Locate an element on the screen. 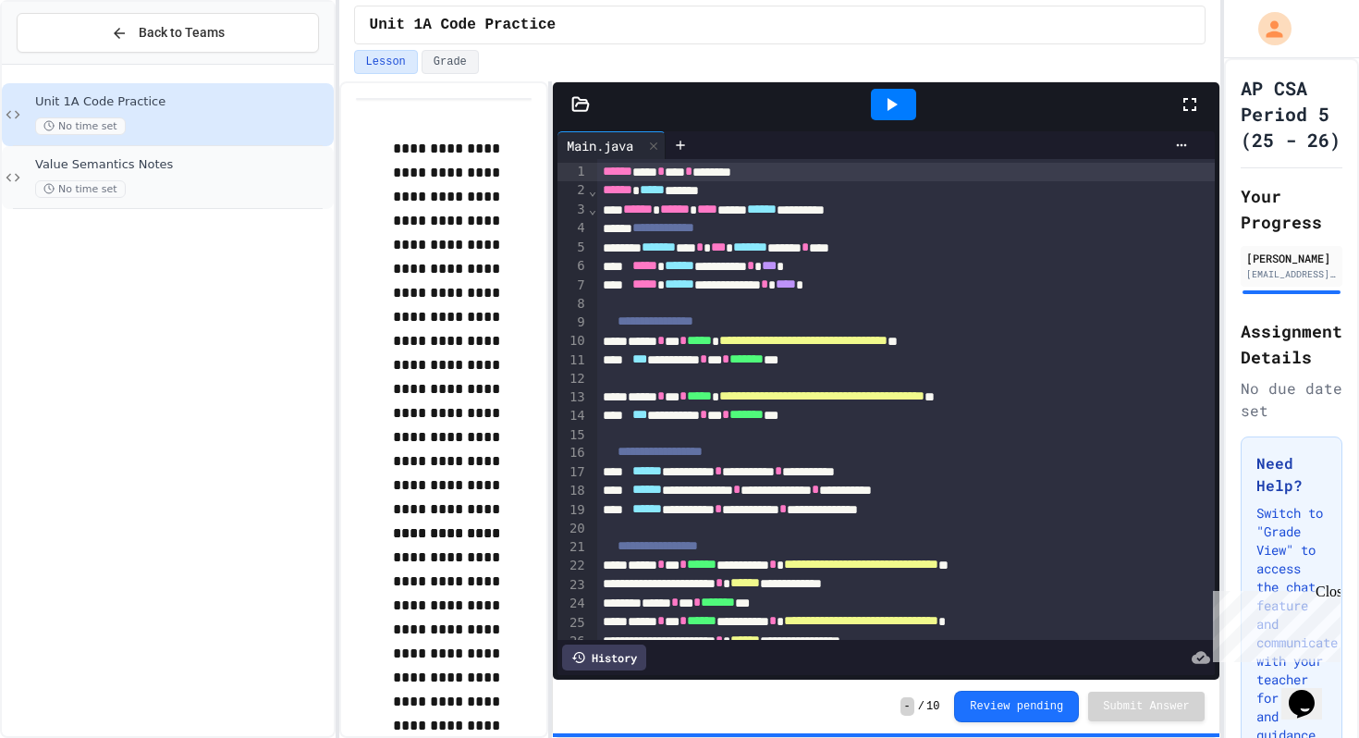 The width and height of the screenshot is (1359, 738). button: Back to Teams is located at coordinates (167, 32).